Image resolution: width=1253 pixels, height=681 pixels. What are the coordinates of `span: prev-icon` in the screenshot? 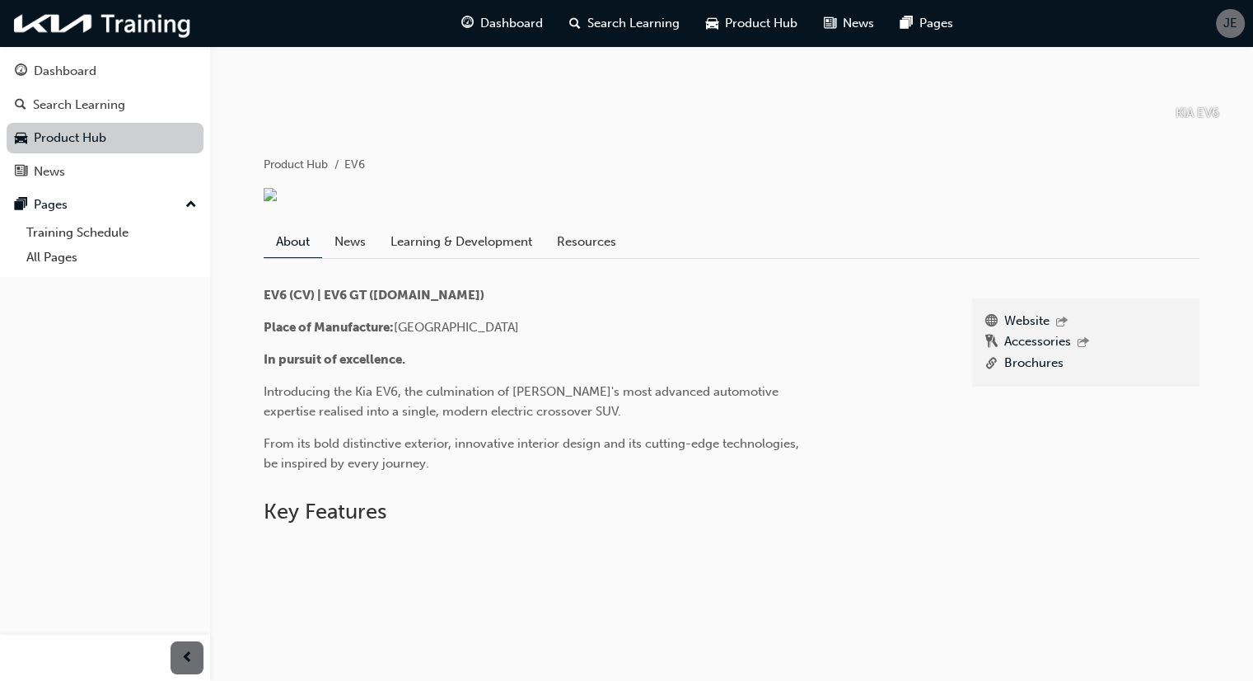 It's located at (187, 658).